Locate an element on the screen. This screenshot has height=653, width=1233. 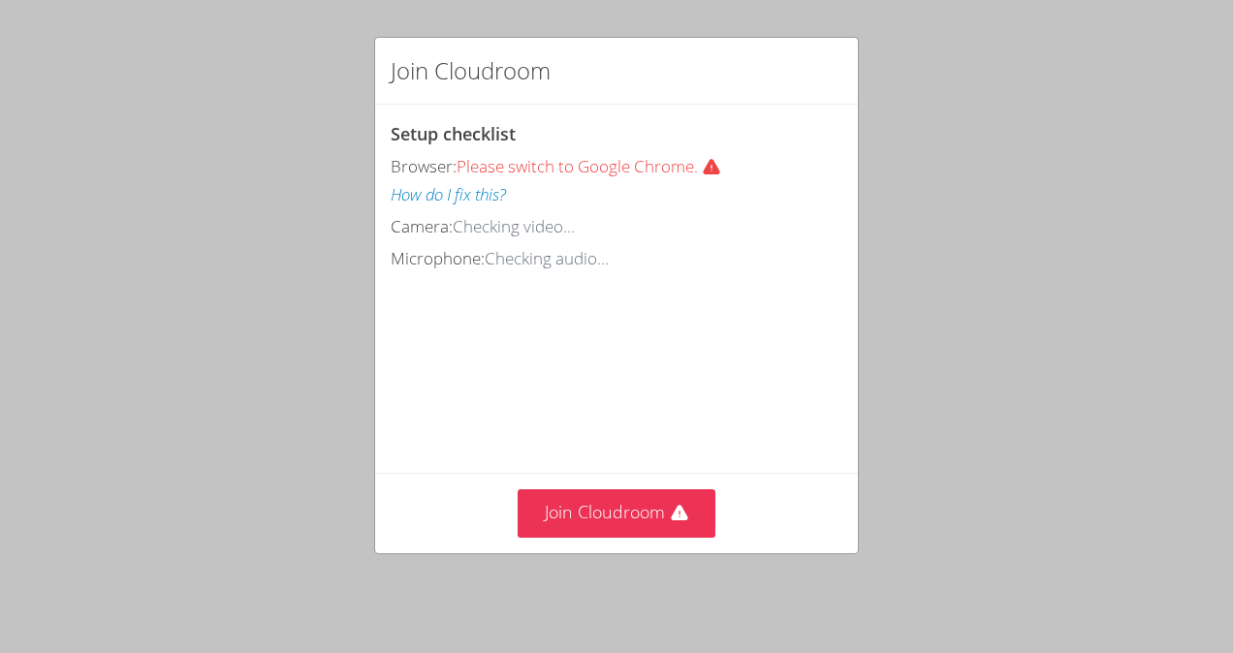
span: Setup checklist is located at coordinates (453, 134).